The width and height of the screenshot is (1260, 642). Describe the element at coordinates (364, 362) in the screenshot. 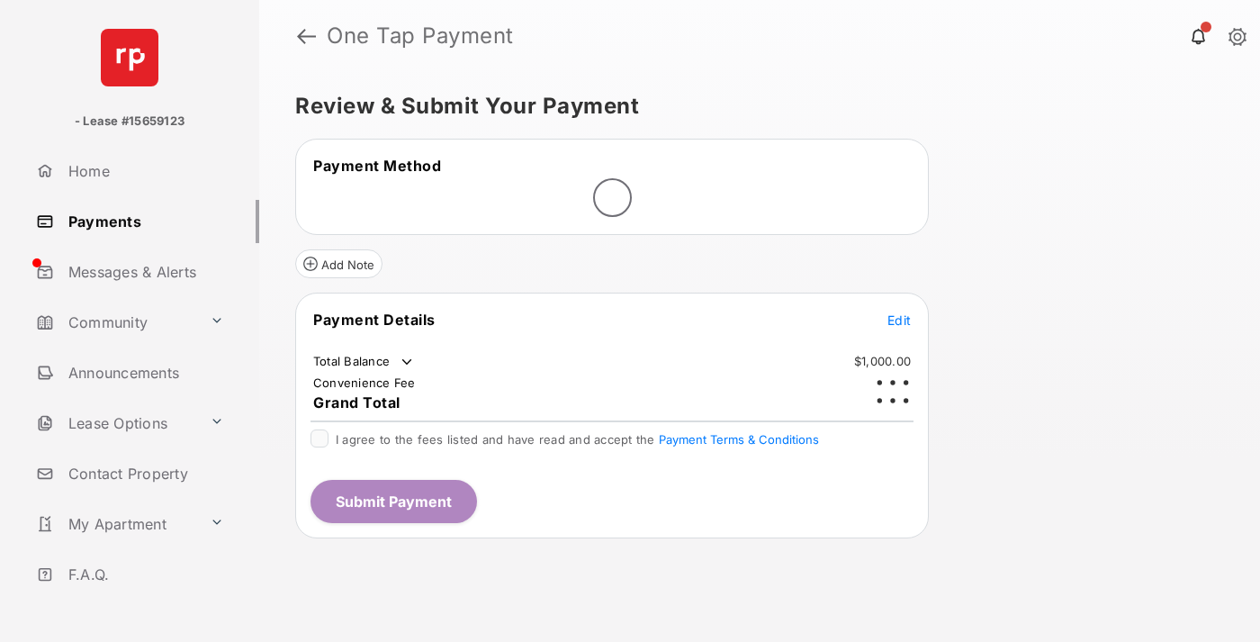

I see `td: Total Balance` at that location.